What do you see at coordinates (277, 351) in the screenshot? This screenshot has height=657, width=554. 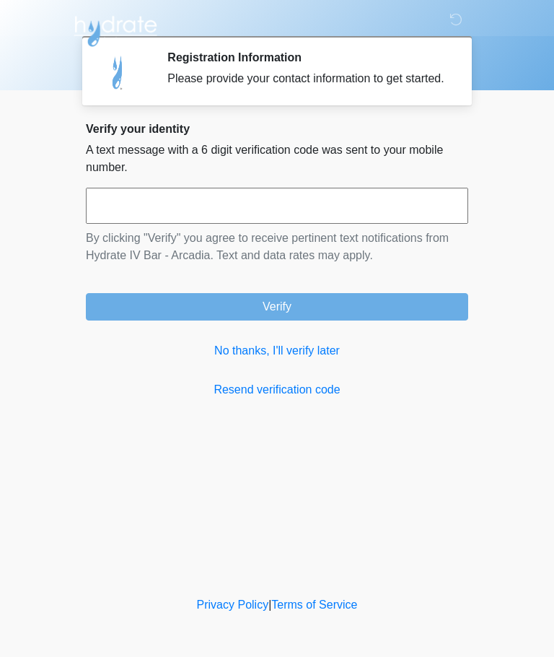 I see `a: No thanks, I'll verify later` at bounding box center [277, 351].